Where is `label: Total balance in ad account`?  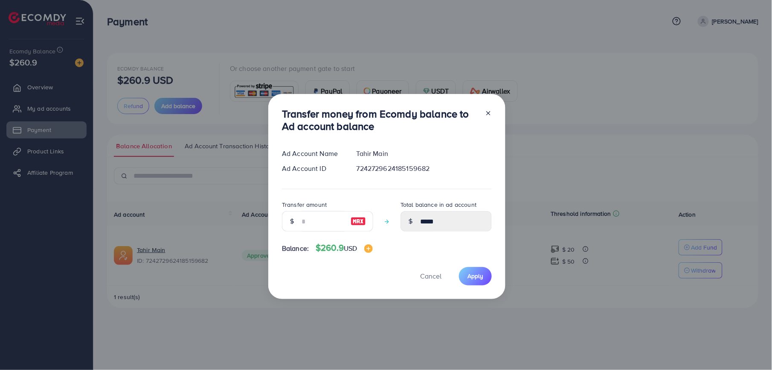 label: Total balance in ad account is located at coordinates (439, 204).